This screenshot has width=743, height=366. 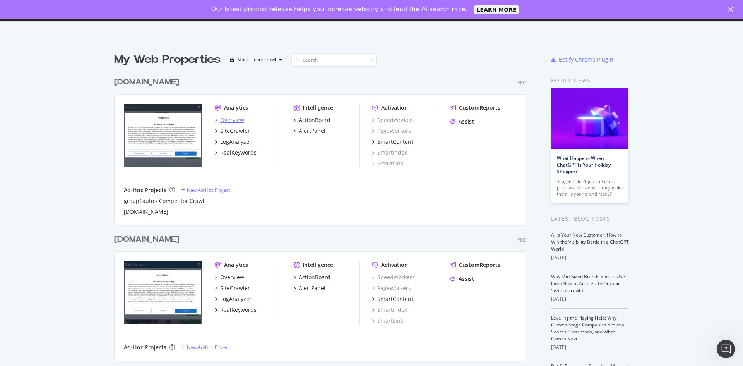 What do you see at coordinates (590, 242) in the screenshot?
I see `a: AI Is Your New Customer: How to Win the Visibility Battle in a ChatGPT World` at bounding box center [590, 242].